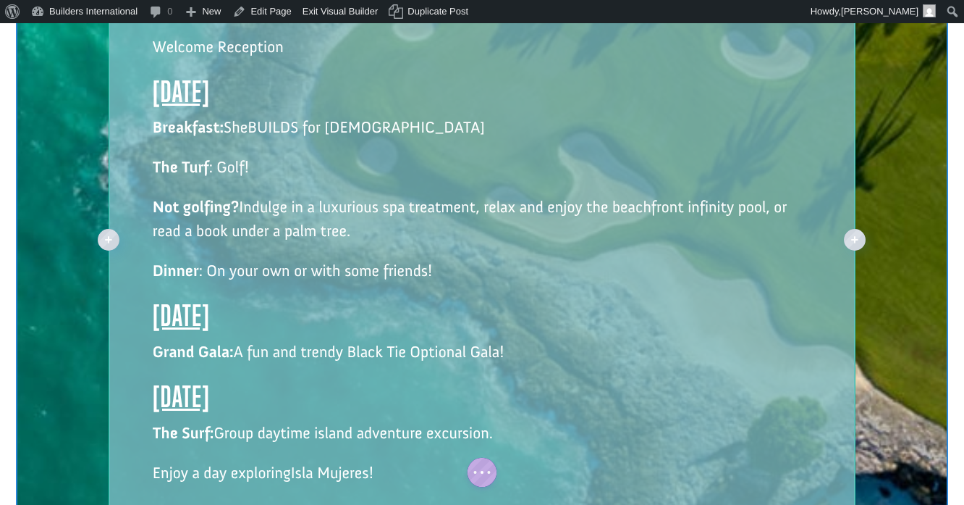 The width and height of the screenshot is (964, 505). What do you see at coordinates (188, 127) in the screenshot?
I see `b: Breakfast:` at bounding box center [188, 127].